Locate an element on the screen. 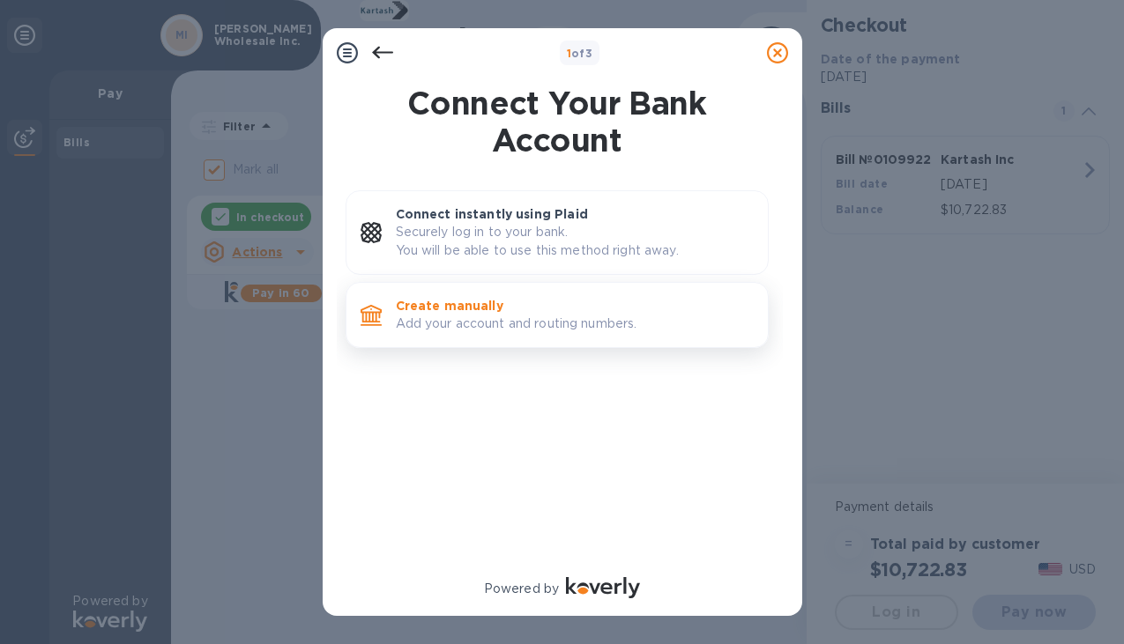 Image resolution: width=1124 pixels, height=644 pixels. p: Powered by is located at coordinates (521, 589).